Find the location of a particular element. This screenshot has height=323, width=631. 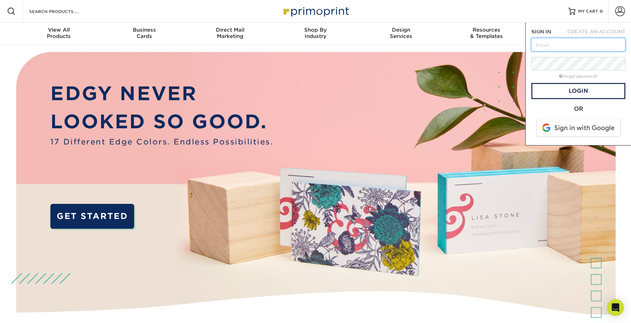

span: Resources is located at coordinates (486, 30).